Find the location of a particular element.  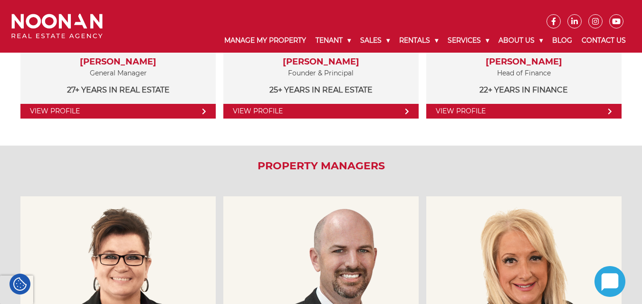

div: Cookie Settings is located at coordinates (20, 285).